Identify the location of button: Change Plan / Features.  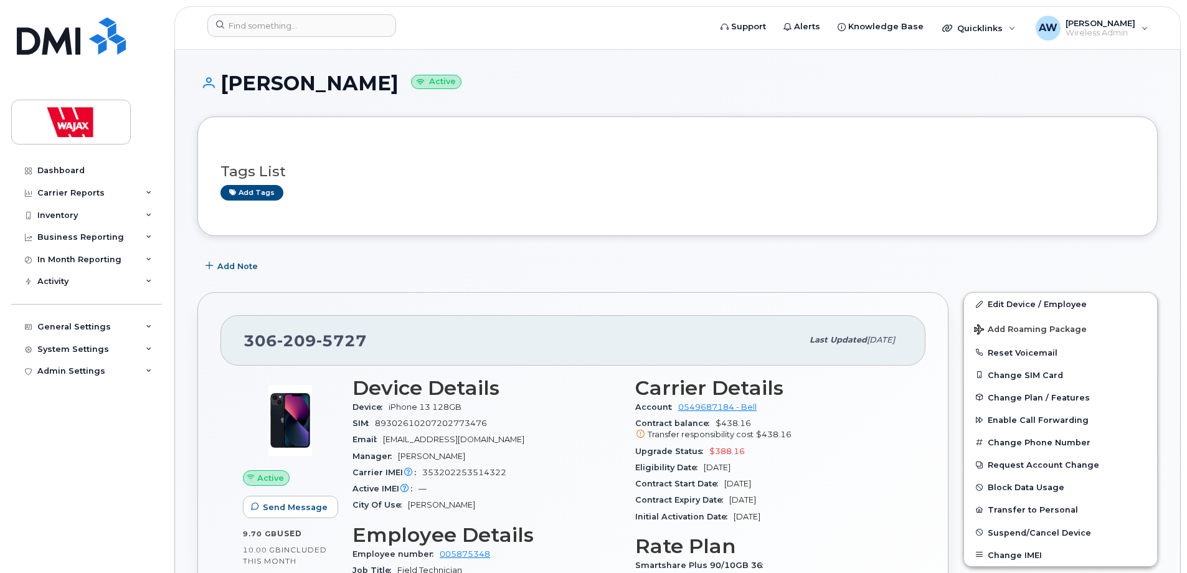
(1060, 397).